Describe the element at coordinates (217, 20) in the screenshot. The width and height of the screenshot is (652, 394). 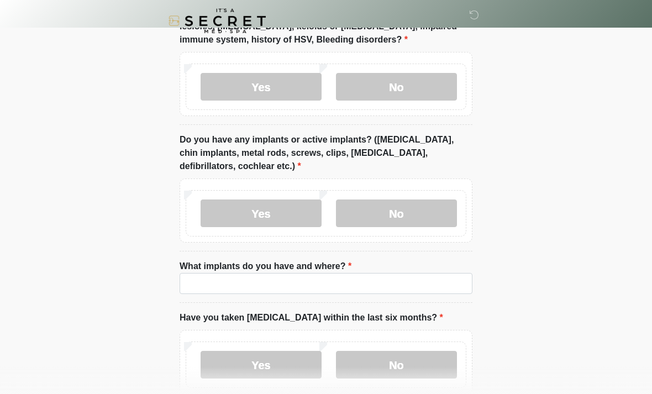
I see `img: It's A Secret Med Spa Logo` at that location.